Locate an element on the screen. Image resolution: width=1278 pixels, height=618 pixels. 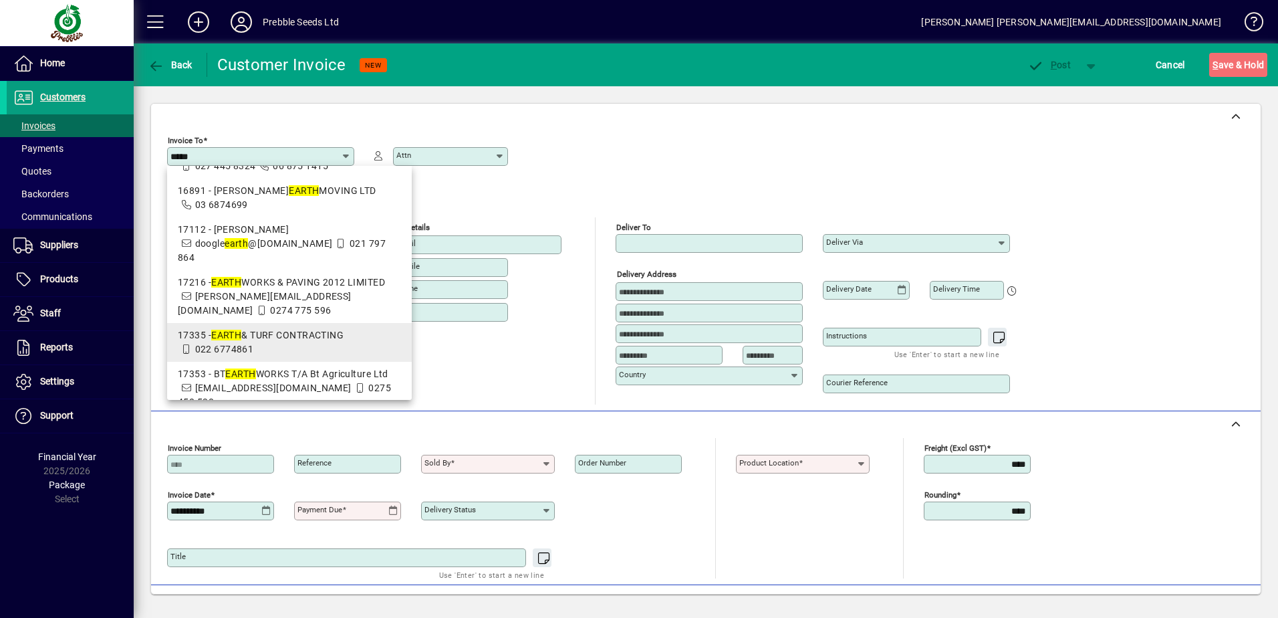
mat-option: 17112 - Mr DOUGAL BURFOOT is located at coordinates (290, 243).